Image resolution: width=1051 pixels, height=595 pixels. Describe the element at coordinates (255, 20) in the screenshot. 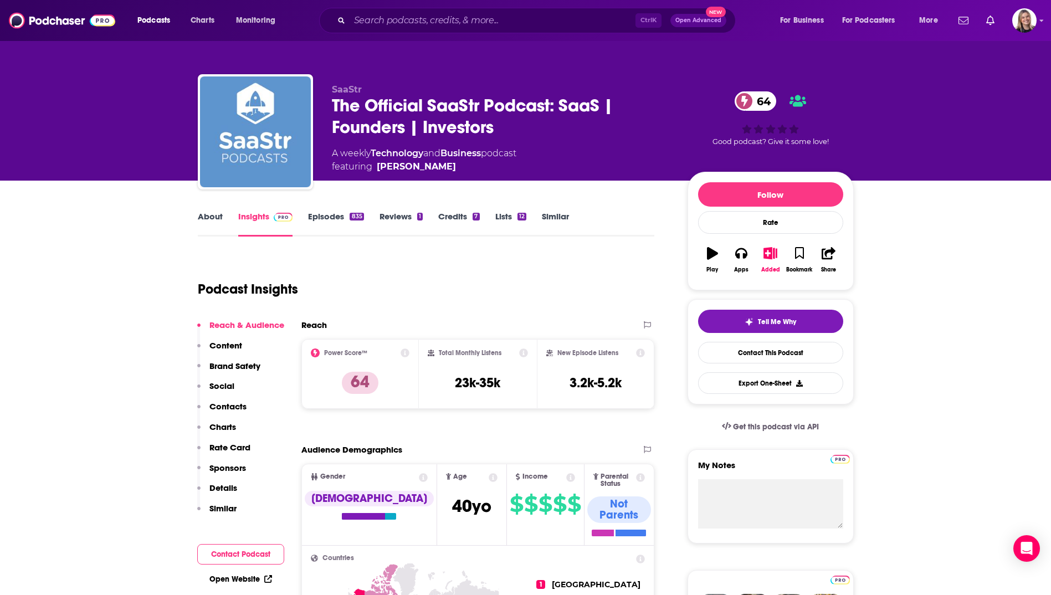

I see `span: Monitoring` at that location.